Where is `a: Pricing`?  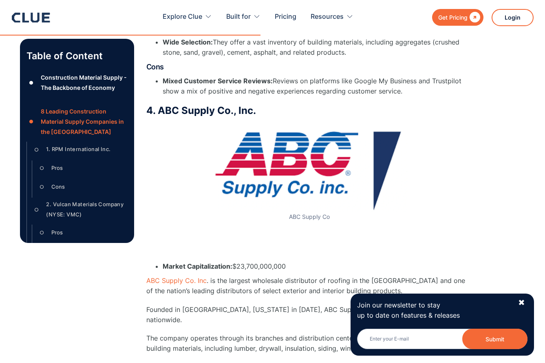
a: Pricing is located at coordinates (286, 17).